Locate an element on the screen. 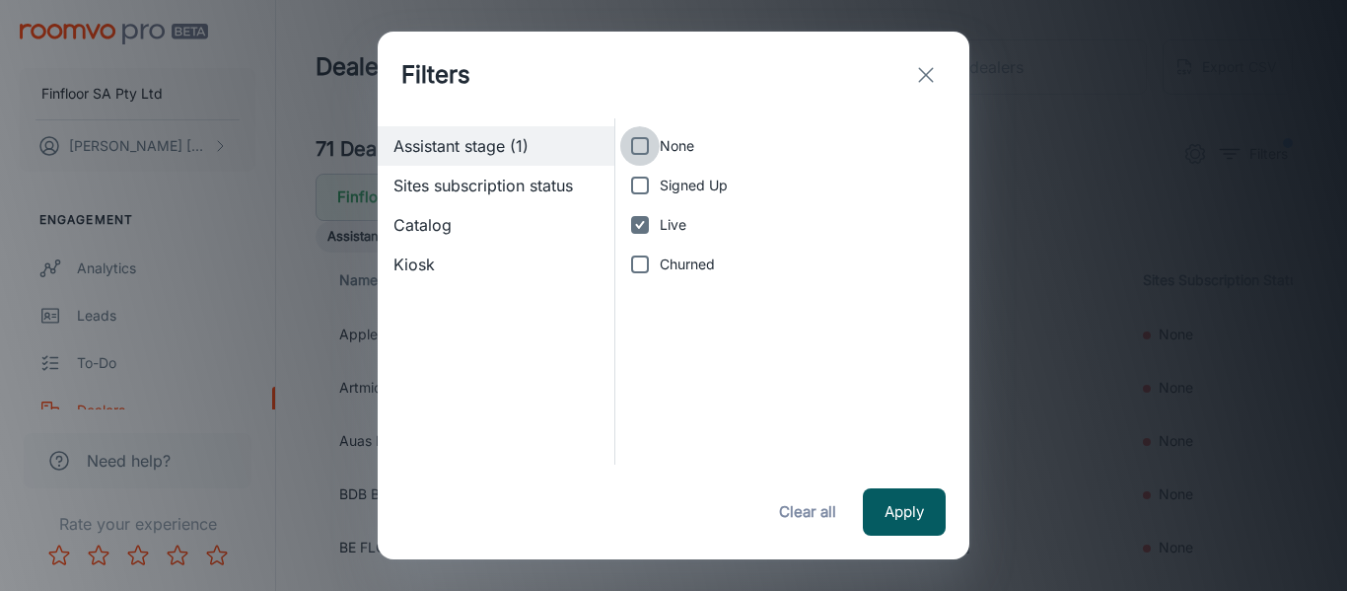 The image size is (1347, 591). span: Sites subscription status is located at coordinates (496, 185).